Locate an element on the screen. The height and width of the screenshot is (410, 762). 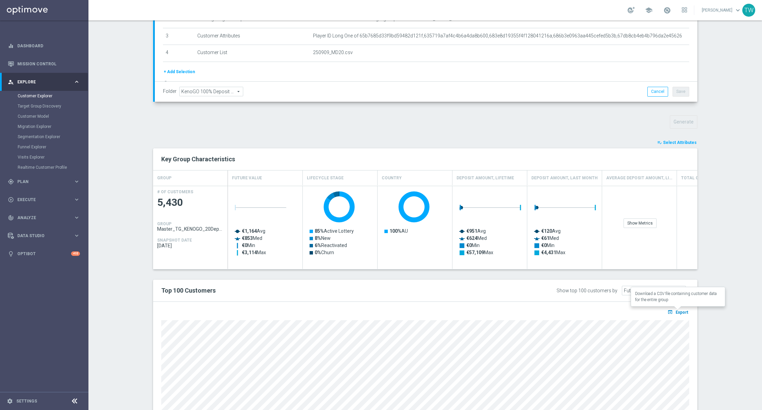
div: +10 is located at coordinates (75, 253).